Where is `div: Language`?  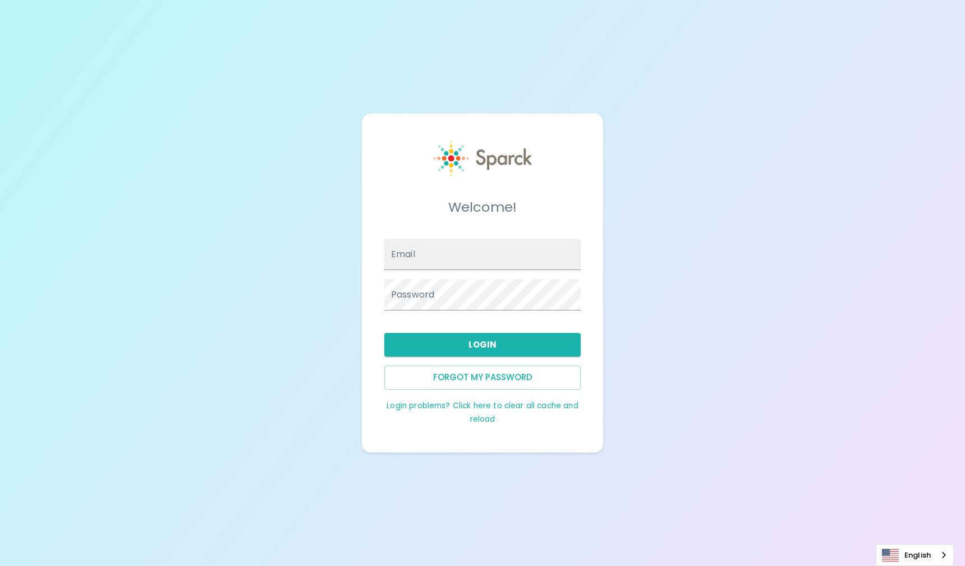
div: Language is located at coordinates (915, 555).